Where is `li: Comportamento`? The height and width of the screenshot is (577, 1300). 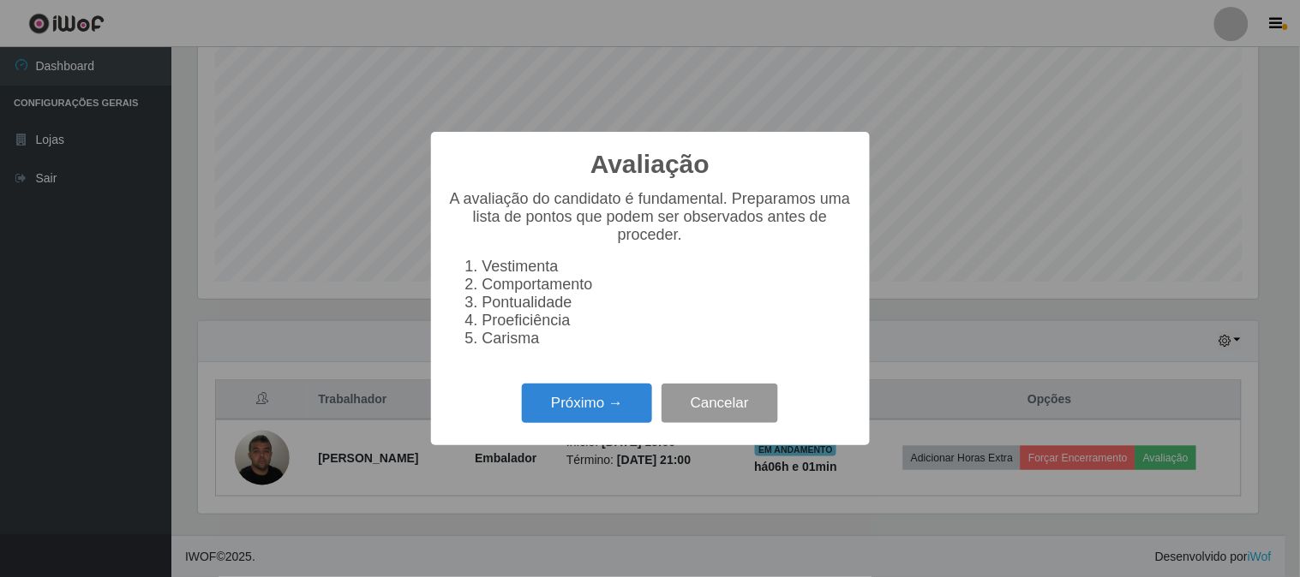
li: Comportamento is located at coordinates (667, 284).